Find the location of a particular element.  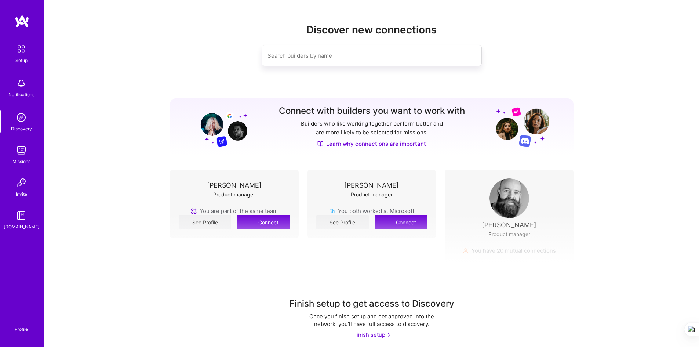

div: Setup is located at coordinates (21, 60).